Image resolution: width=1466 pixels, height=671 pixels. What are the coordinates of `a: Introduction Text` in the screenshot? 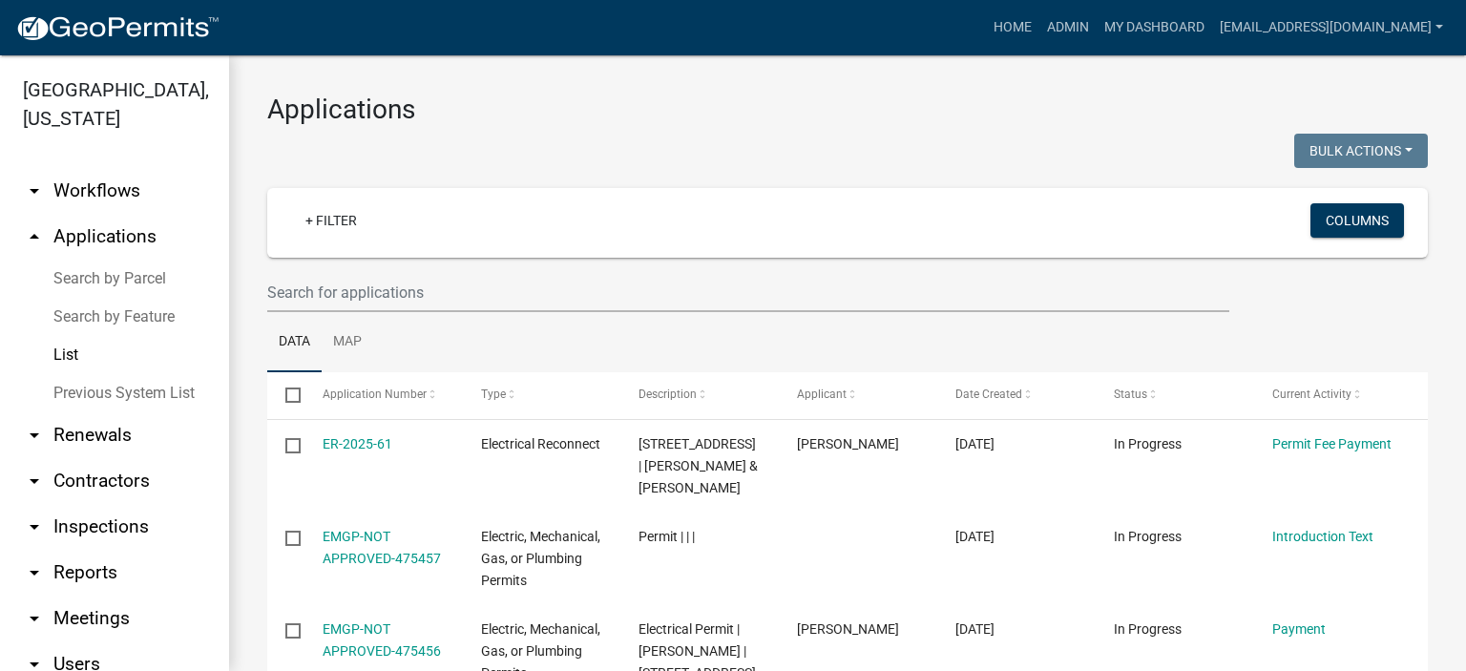 It's located at (1323, 536).